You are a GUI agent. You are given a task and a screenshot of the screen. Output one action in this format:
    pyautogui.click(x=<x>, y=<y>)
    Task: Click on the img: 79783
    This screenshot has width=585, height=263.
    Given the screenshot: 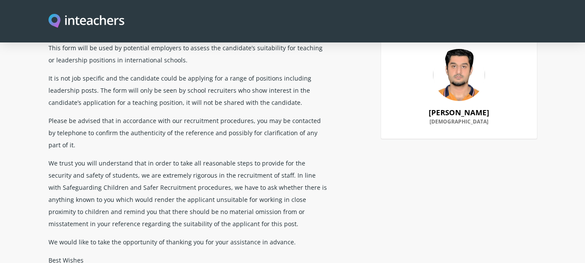 What is the action you would take?
    pyautogui.click(x=459, y=75)
    